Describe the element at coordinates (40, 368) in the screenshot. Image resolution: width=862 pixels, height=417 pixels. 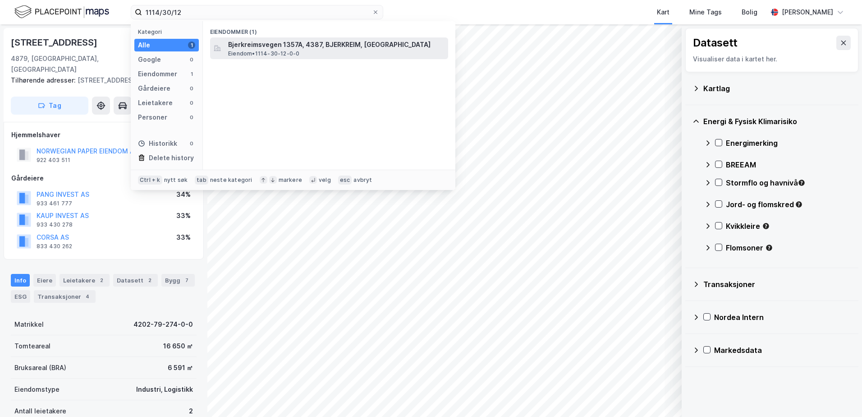
I see `div: Bruksareal (BRA)` at that location.